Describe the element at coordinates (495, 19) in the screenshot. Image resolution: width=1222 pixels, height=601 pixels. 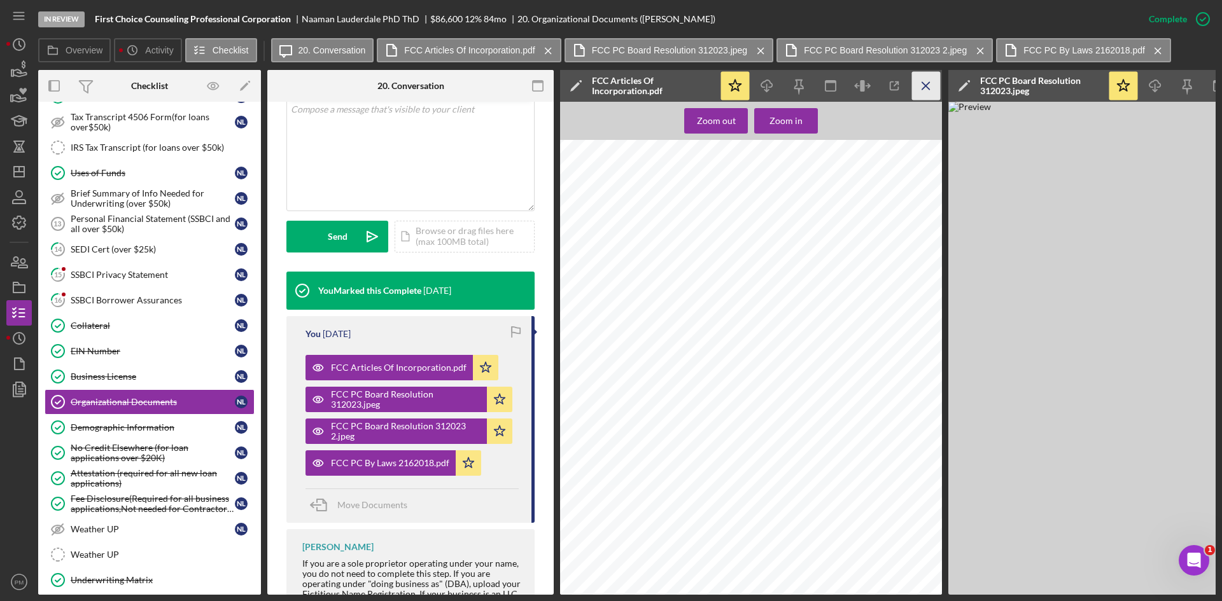
I see `div: 84 mo` at that location.